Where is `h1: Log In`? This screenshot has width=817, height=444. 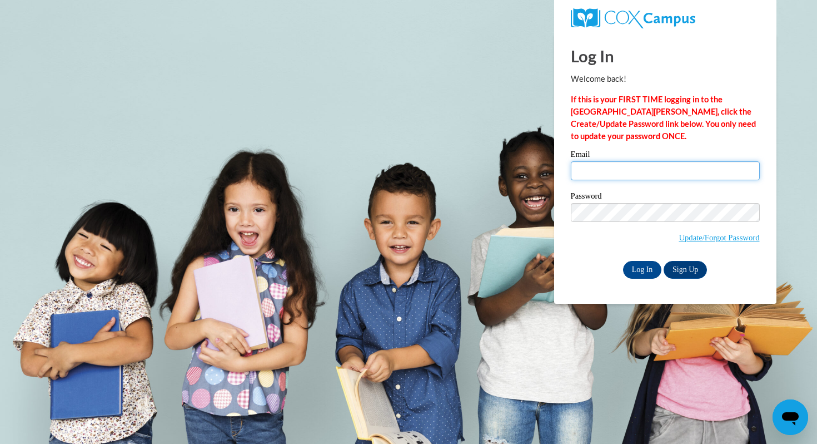 h1: Log In is located at coordinates (665, 56).